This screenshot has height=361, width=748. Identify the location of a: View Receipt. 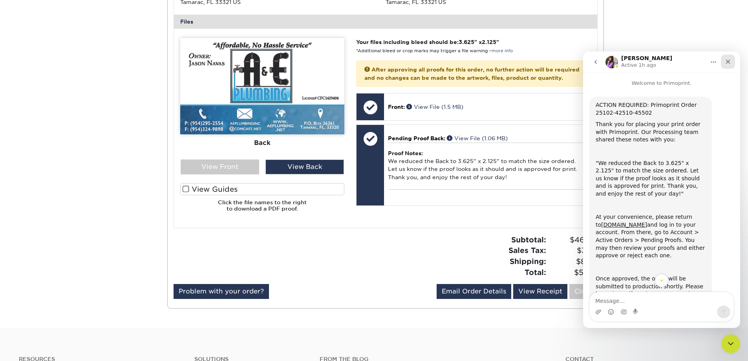
(540, 291).